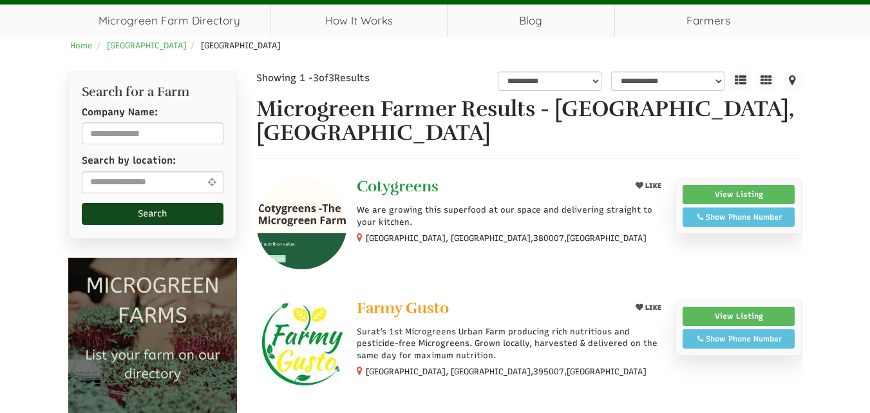  Describe the element at coordinates (488, 187) in the screenshot. I see `a: Cotygreens` at that location.